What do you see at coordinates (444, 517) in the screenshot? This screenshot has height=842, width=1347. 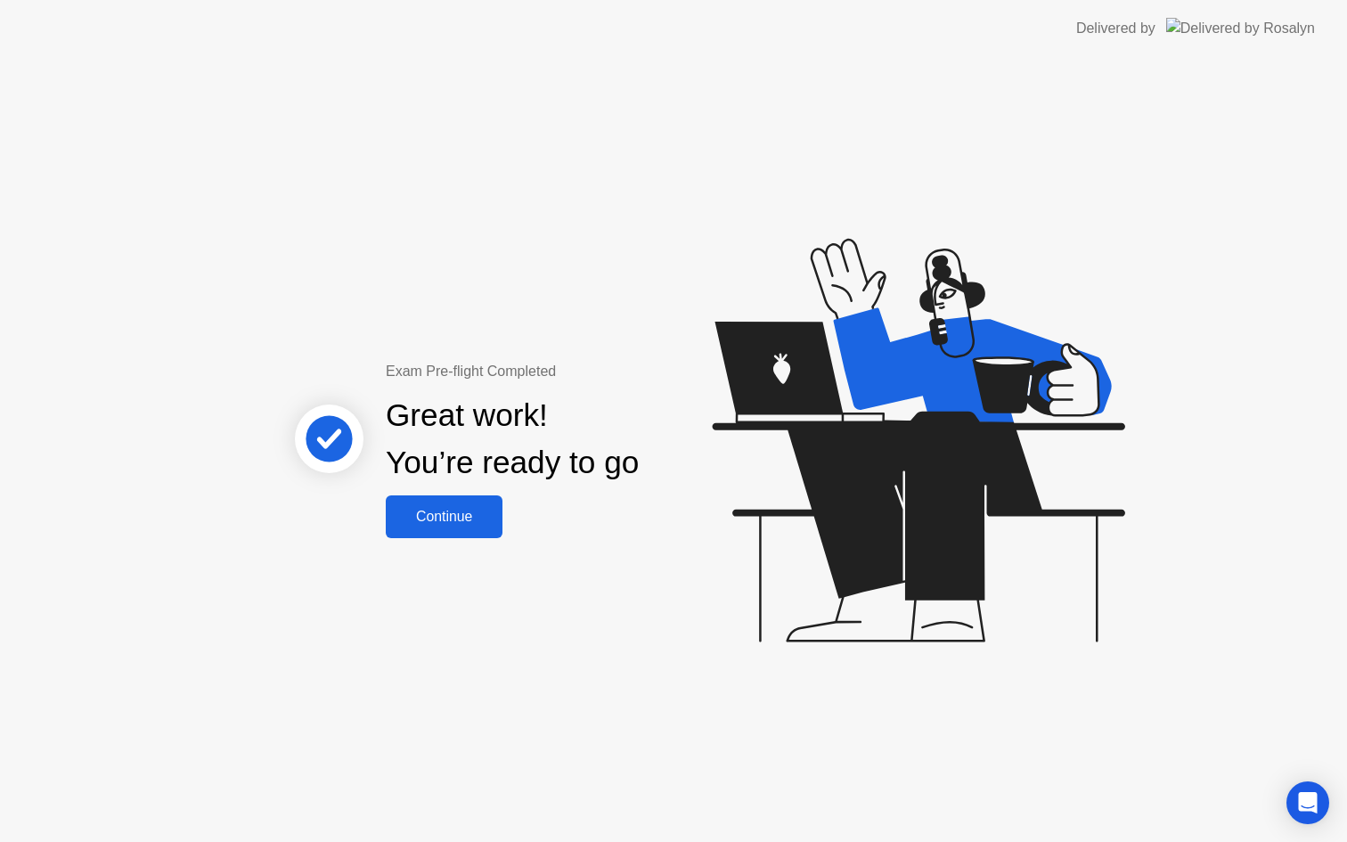 I see `button: Continue` at bounding box center [444, 517].